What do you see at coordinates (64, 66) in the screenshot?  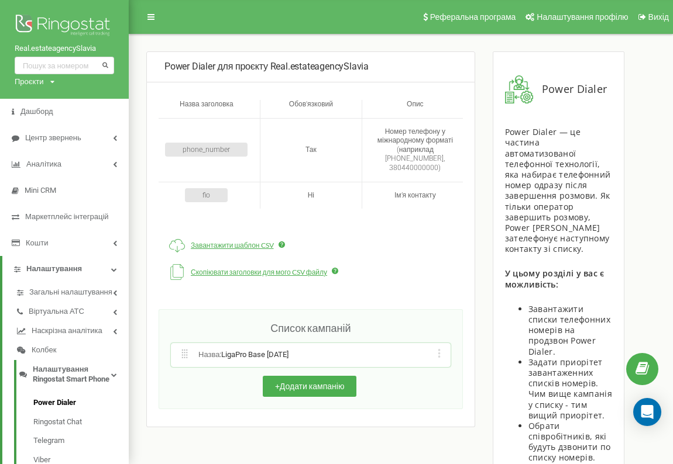 I see `input: Пошук за номером` at bounding box center [64, 66].